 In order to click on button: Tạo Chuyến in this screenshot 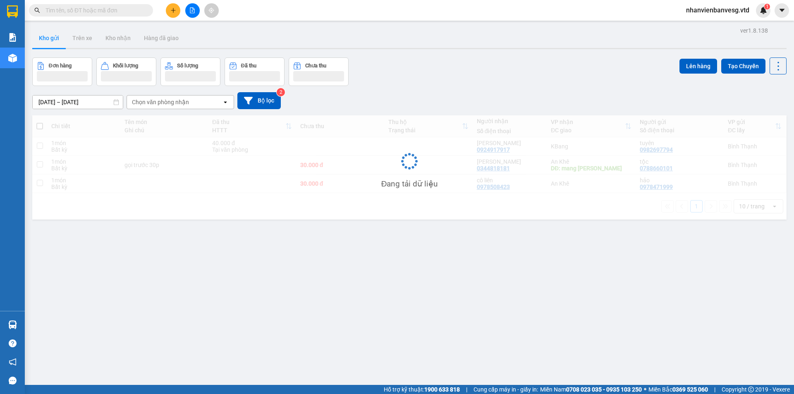, I will do `click(743, 66)`.